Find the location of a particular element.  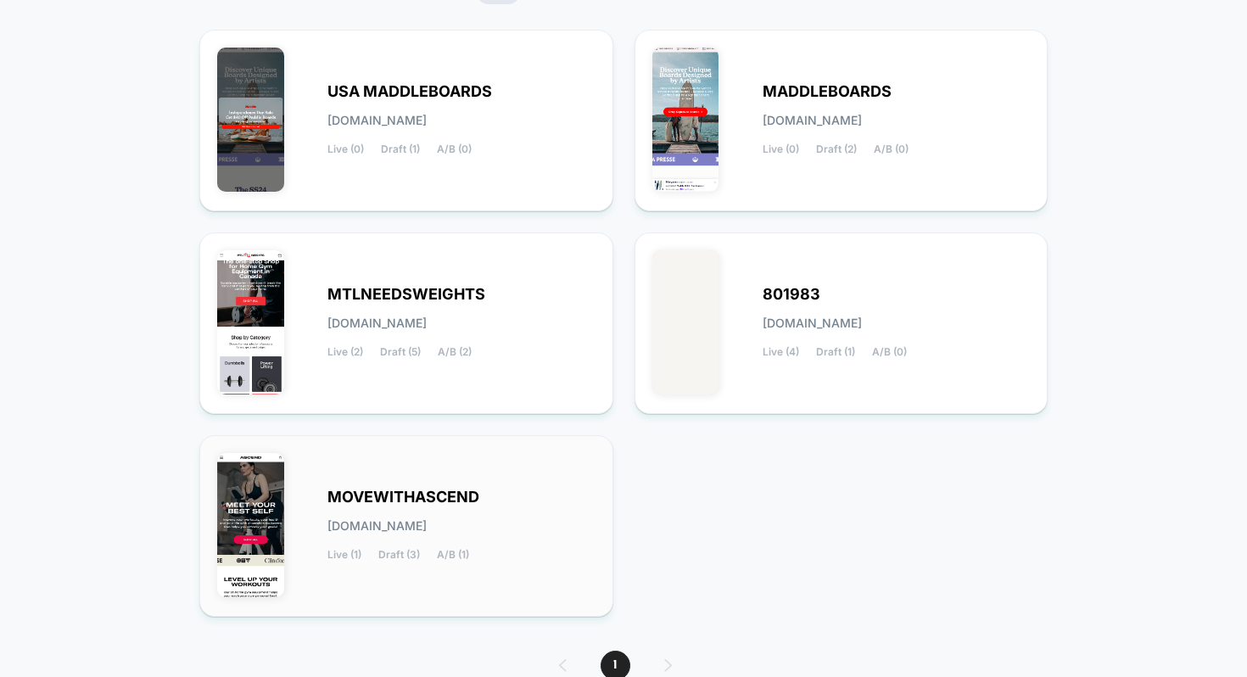

span: A/B (1) is located at coordinates (453, 555).